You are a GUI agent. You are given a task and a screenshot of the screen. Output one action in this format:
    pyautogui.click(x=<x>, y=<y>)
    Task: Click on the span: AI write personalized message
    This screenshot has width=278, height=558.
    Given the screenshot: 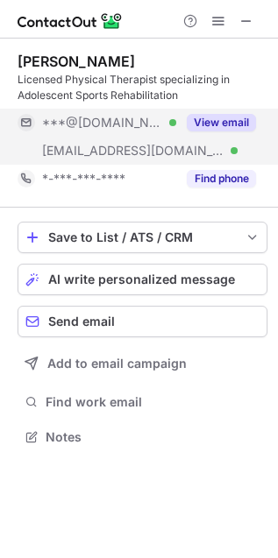 What is the action you would take?
    pyautogui.click(x=141, y=280)
    